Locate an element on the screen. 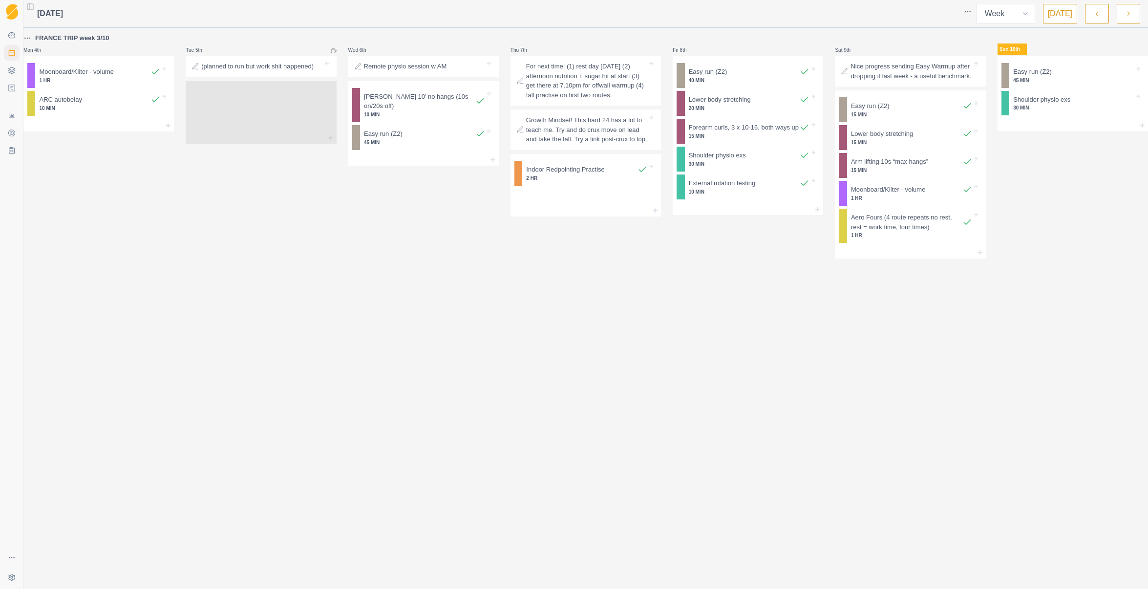 This screenshot has width=1148, height=589. div: Lower body stretching15 MIN is located at coordinates (910, 137).